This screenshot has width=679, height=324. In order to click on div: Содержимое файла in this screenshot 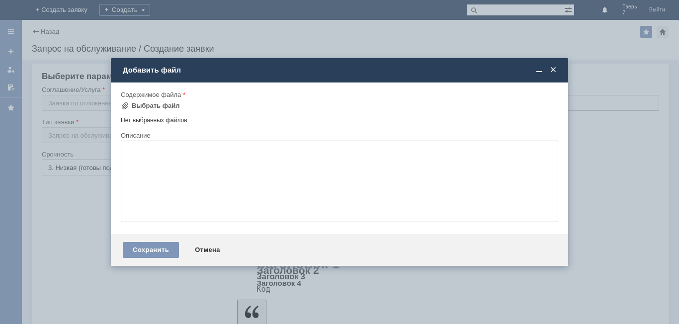, I will do `click(338, 94)`.